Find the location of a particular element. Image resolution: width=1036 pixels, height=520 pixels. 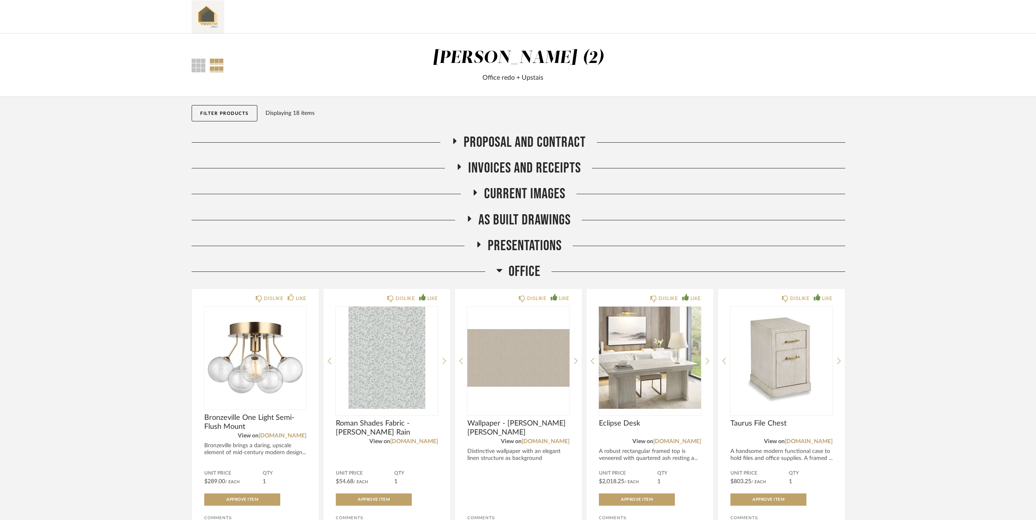

span: invoices and receipts is located at coordinates (525, 168).